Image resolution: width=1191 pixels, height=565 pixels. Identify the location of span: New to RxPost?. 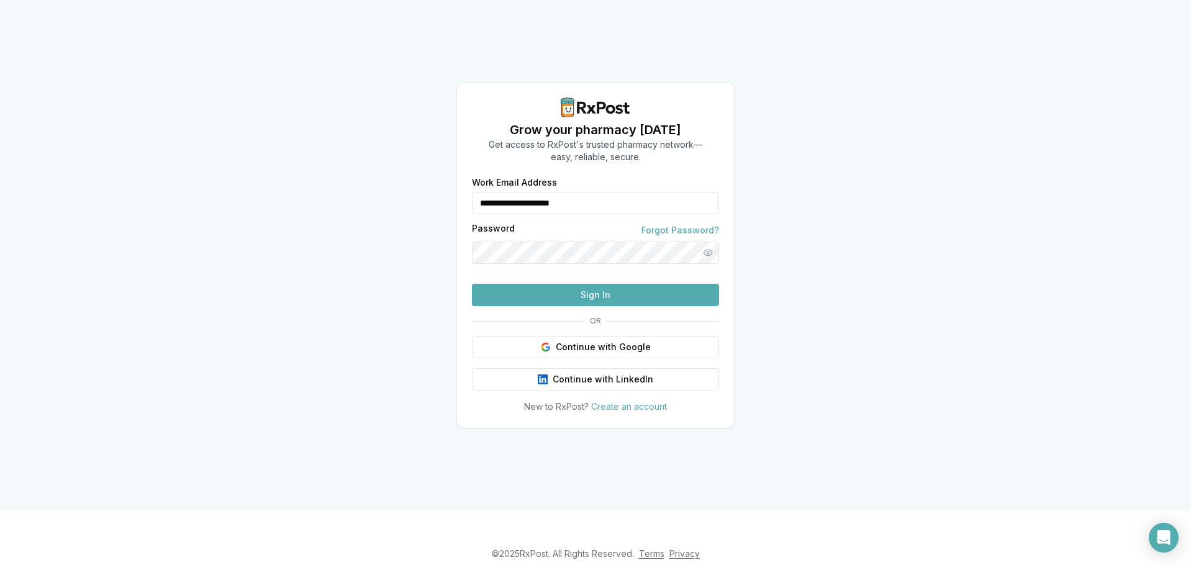
(557, 406).